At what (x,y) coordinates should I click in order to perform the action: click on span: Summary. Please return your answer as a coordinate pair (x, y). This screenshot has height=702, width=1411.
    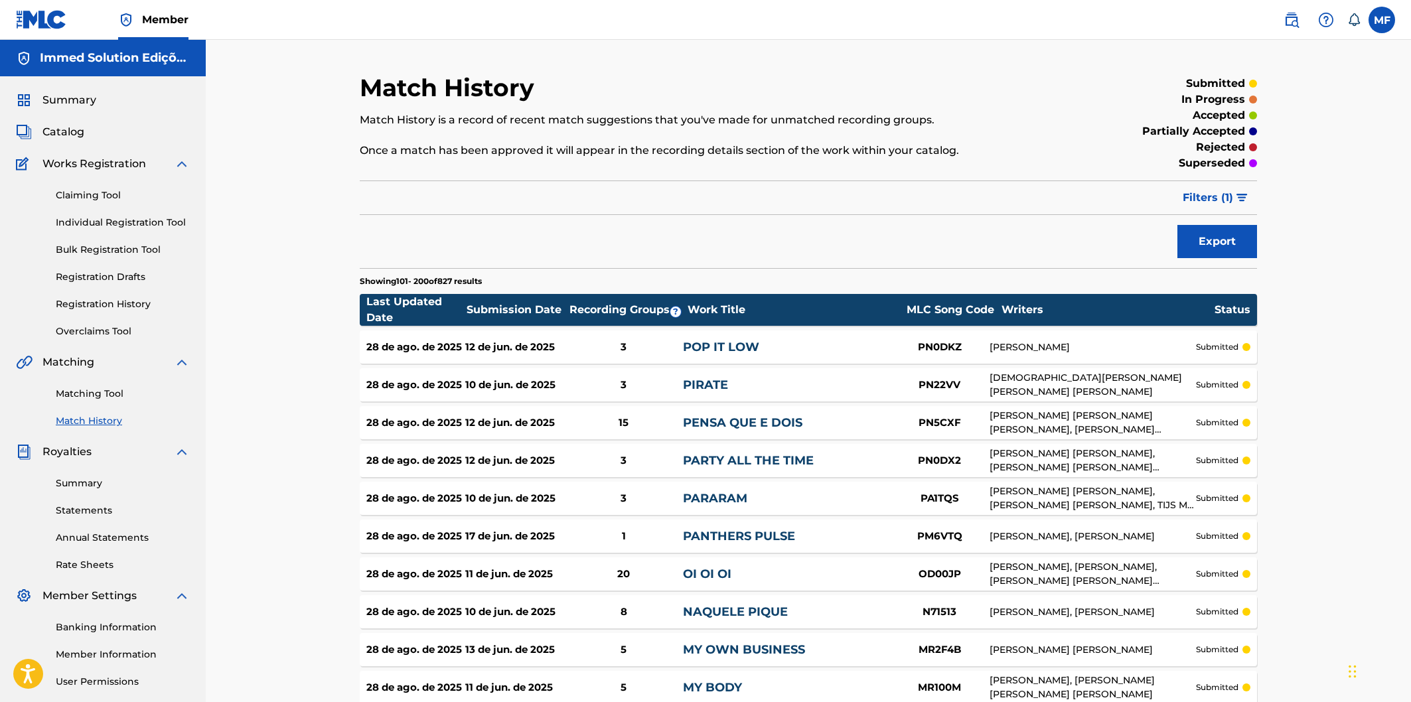
    Looking at the image, I should click on (69, 100).